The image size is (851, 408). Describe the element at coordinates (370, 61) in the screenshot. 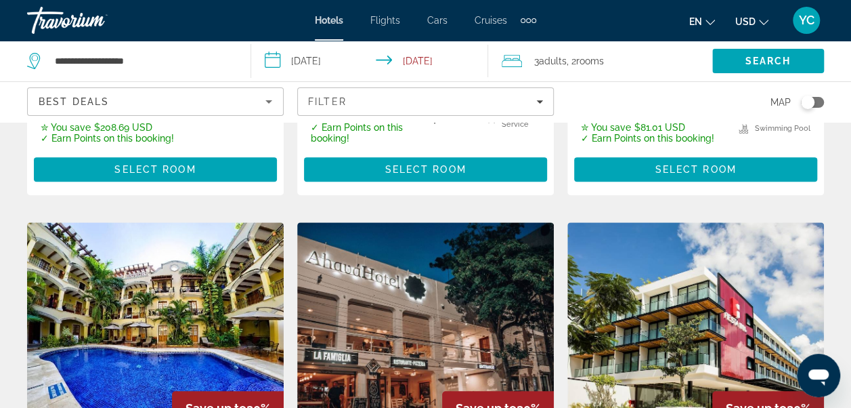

I see `button: Select check in and out date` at that location.